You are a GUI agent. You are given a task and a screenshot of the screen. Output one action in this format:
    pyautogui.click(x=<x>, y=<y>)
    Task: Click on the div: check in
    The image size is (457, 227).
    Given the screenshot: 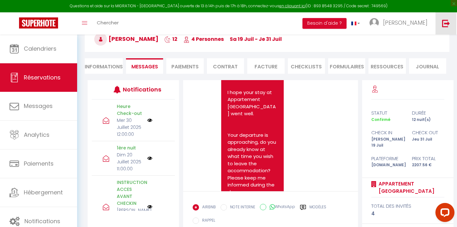 What is the action you would take?
    pyautogui.click(x=387, y=133)
    